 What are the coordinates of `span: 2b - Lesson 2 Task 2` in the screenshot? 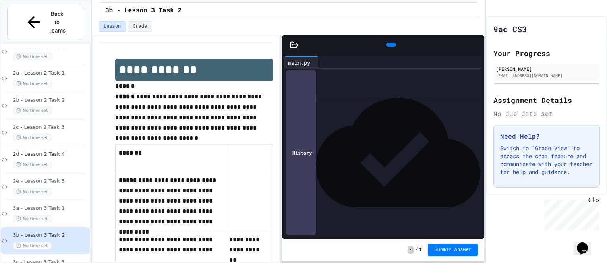 It's located at (50, 100).